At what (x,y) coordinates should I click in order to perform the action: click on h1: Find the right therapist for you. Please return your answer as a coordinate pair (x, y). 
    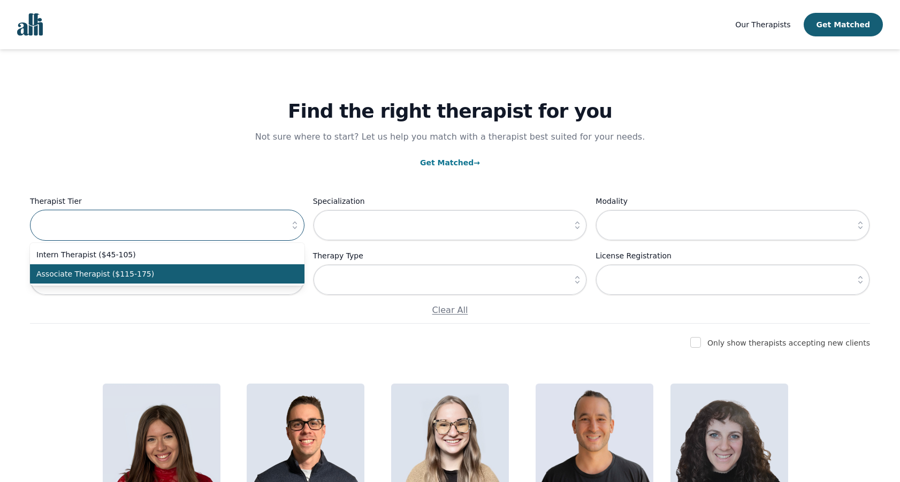
    Looking at the image, I should click on (450, 111).